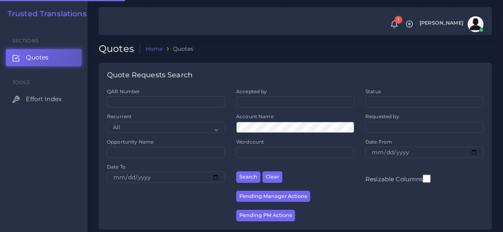 This screenshot has height=232, width=503. I want to click on input: Resizable Columns, so click(426, 179).